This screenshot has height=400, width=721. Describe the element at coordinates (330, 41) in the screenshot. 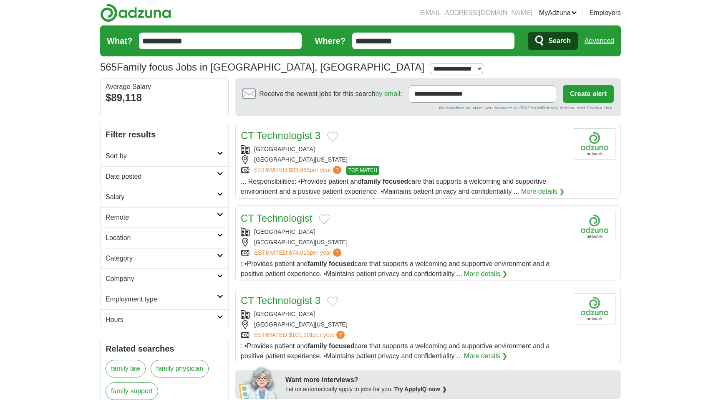

I see `label: Where?` at that location.